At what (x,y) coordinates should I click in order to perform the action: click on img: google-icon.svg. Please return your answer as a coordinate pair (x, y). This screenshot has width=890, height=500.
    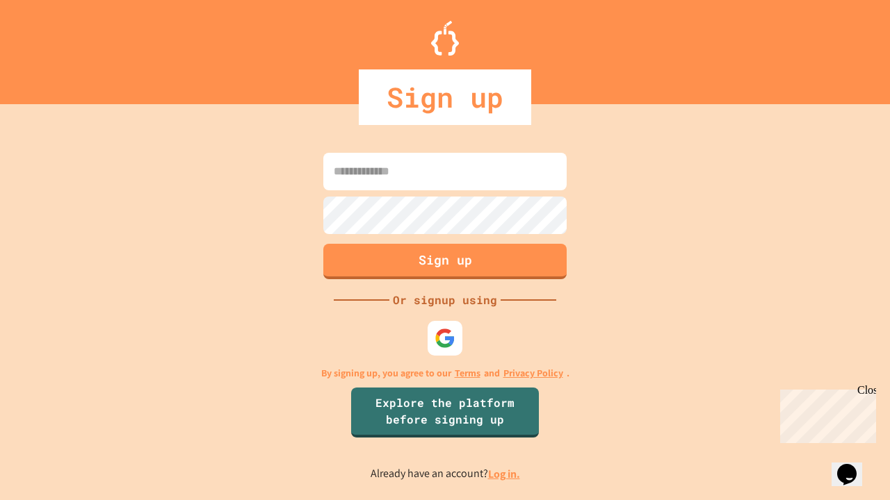
    Looking at the image, I should click on (445, 338).